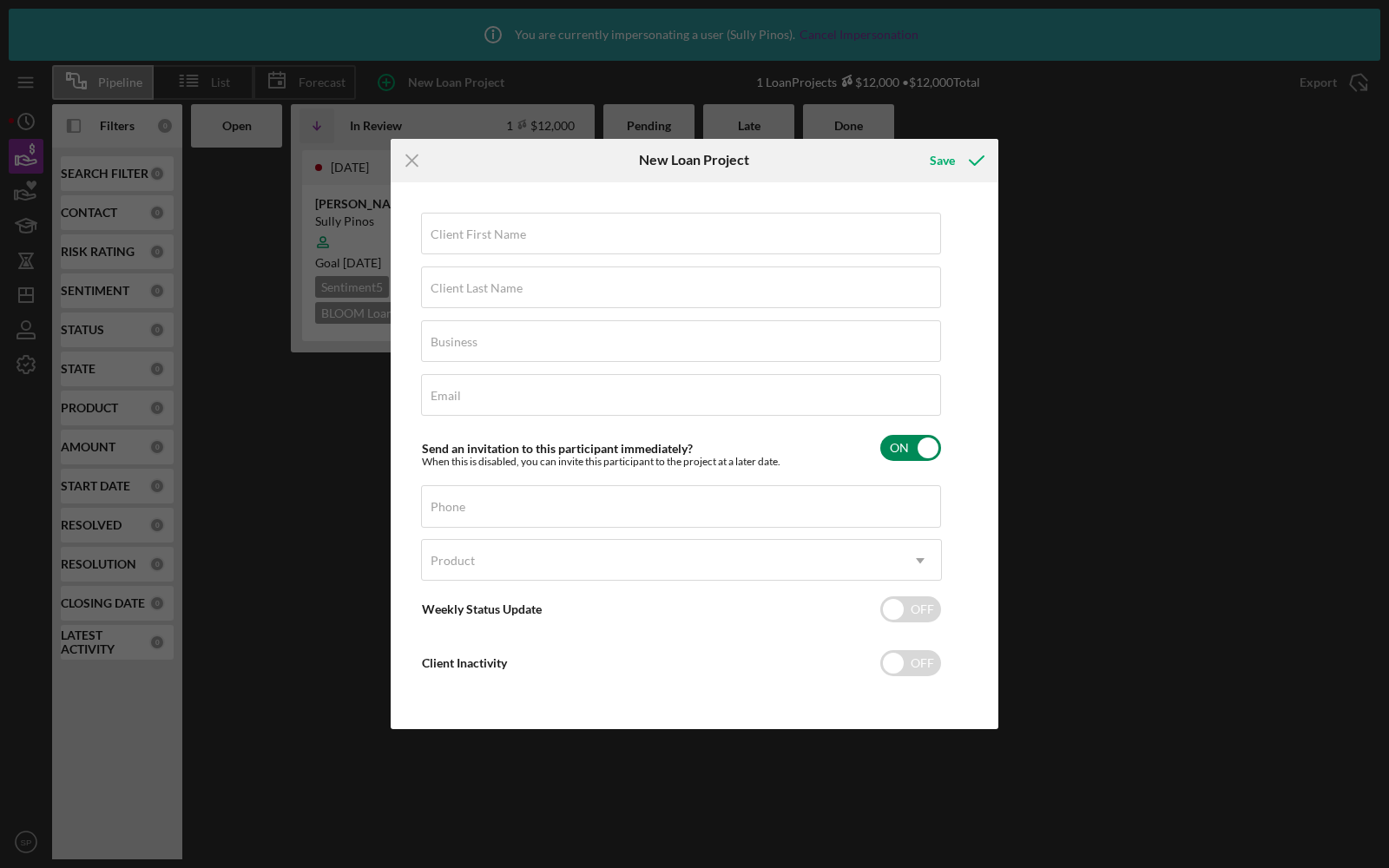  I want to click on label: Client Inactivity, so click(465, 662).